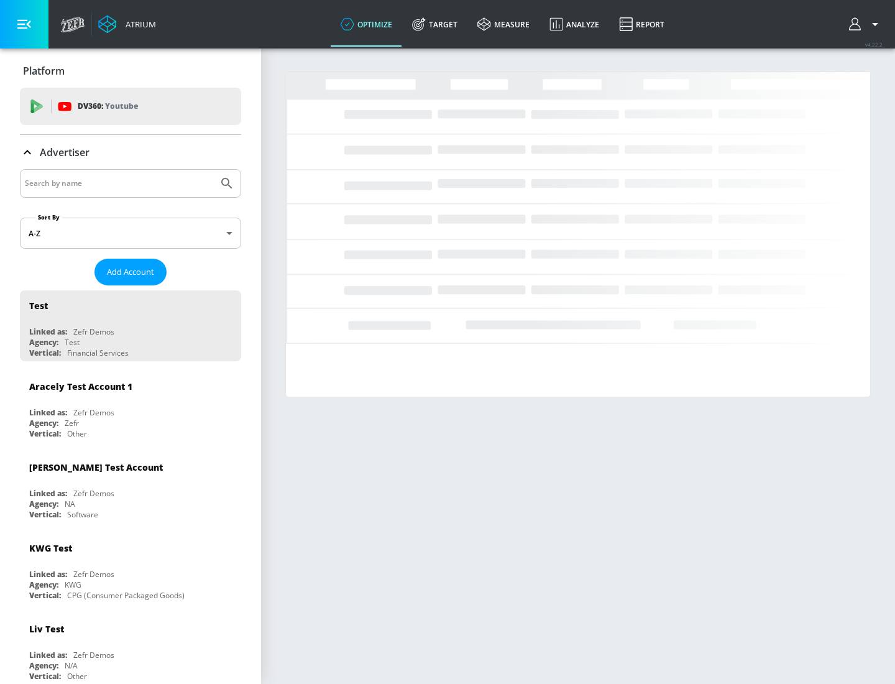 This screenshot has width=895, height=684. I want to click on div: A-Z, so click(131, 233).